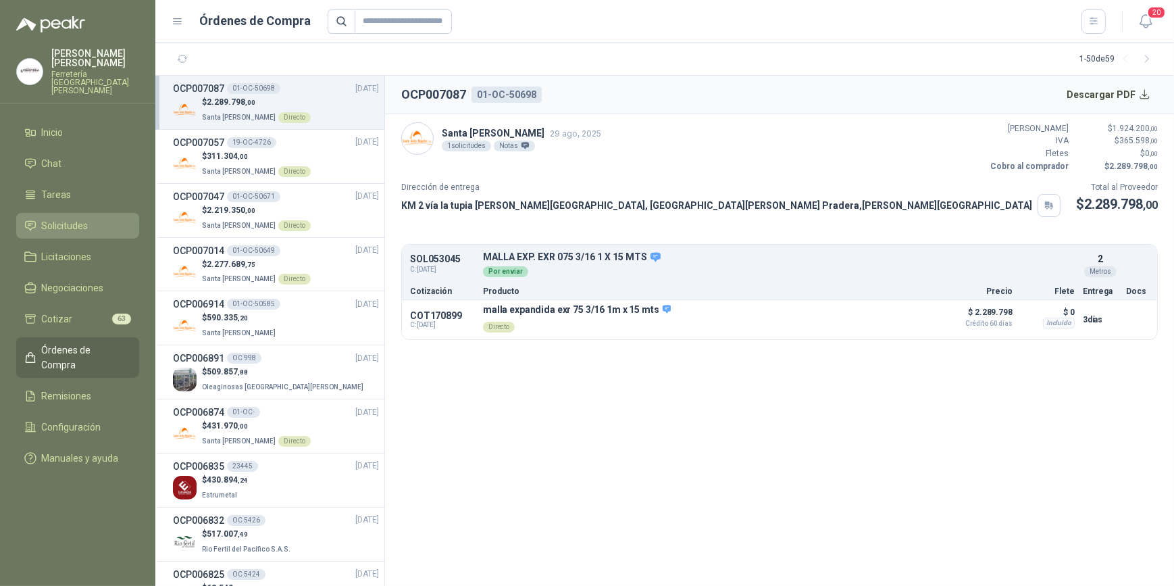 The image size is (1174, 586). What do you see at coordinates (53, 132) in the screenshot?
I see `span: Inicio` at bounding box center [53, 132].